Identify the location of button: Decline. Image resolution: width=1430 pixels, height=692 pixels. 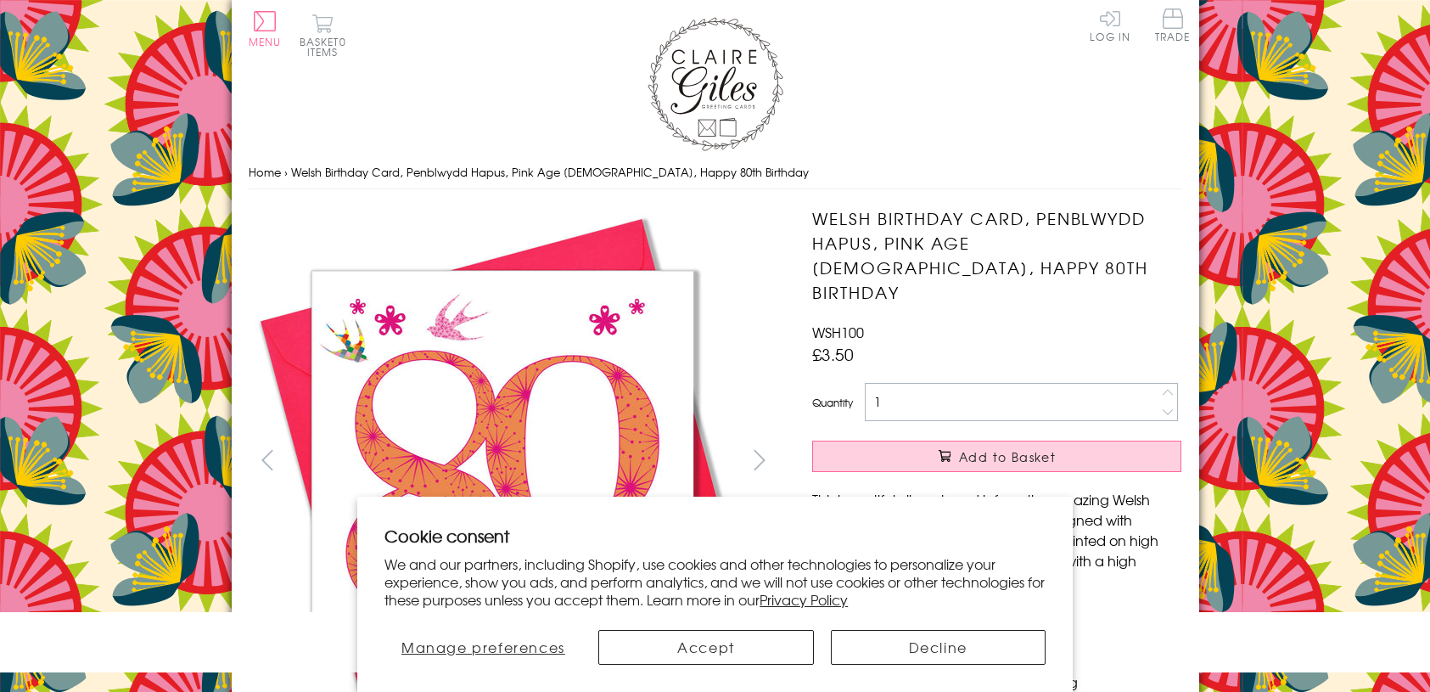
(938, 647).